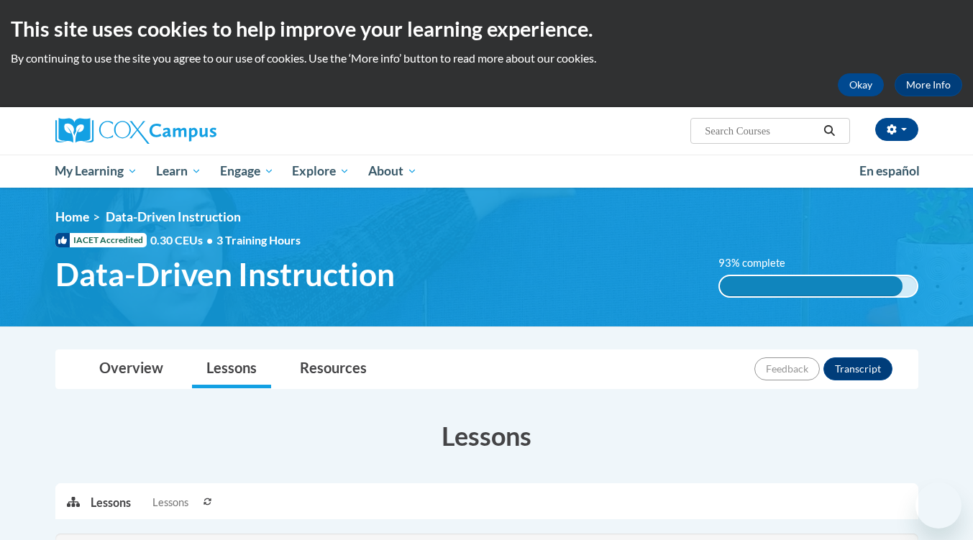  What do you see at coordinates (928, 85) in the screenshot?
I see `a: More Info` at bounding box center [928, 85].